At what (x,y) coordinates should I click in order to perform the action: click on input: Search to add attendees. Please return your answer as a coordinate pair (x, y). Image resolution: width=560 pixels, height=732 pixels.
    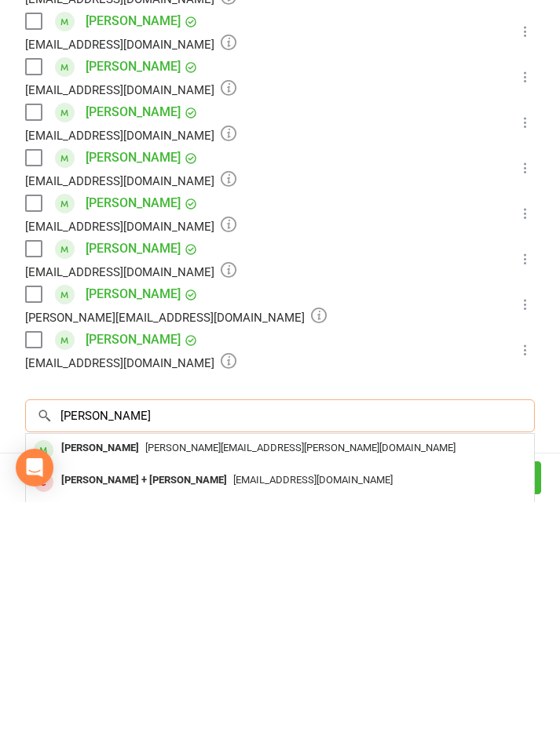
    Looking at the image, I should click on (279, 646).